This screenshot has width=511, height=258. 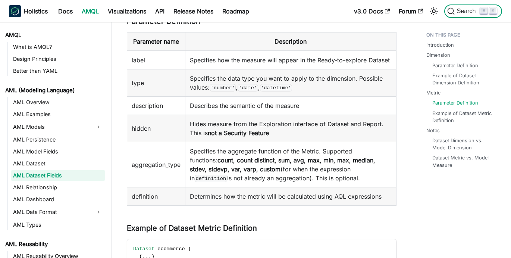 I want to click on a: Example of Dataset Metric Definition, so click(x=465, y=117).